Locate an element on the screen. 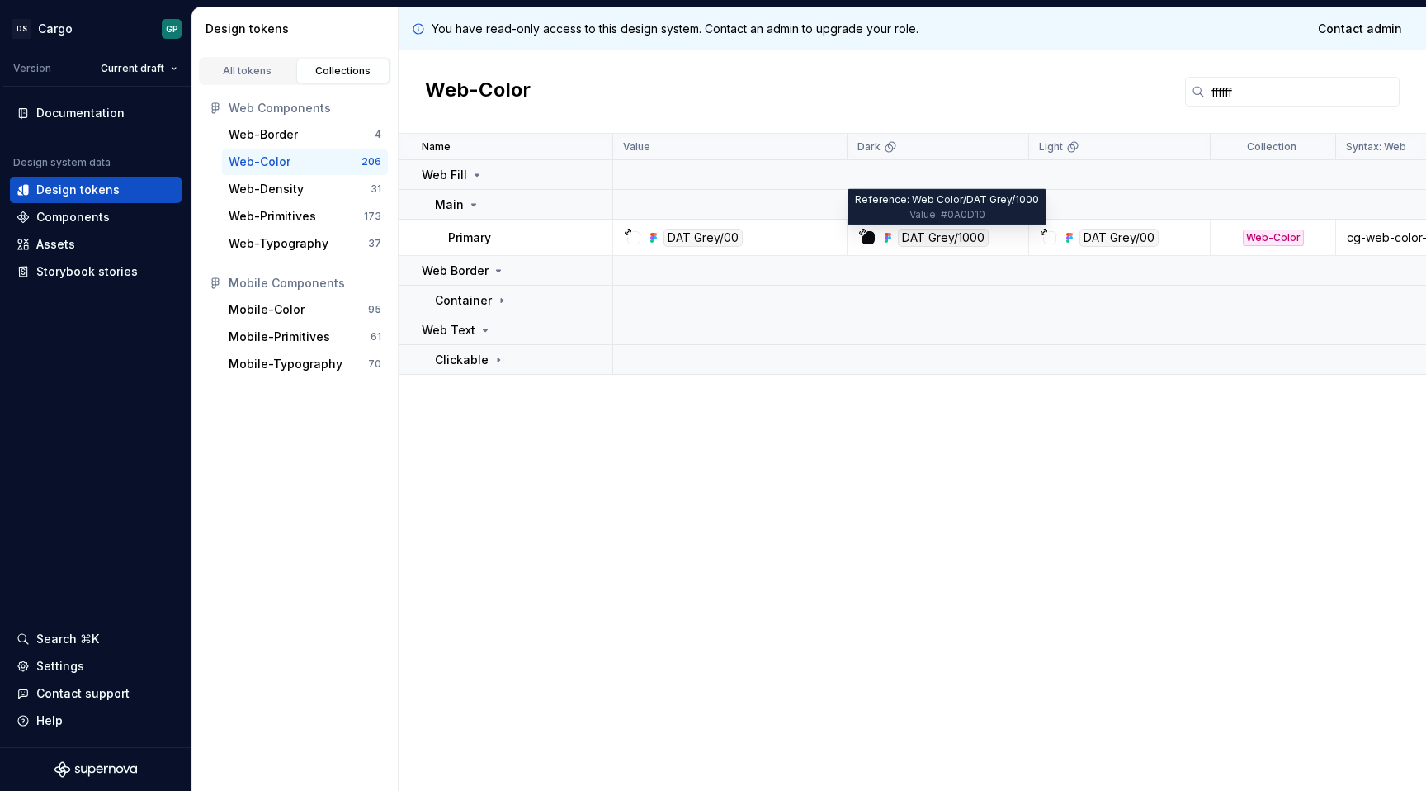  div: Collections is located at coordinates (343, 71).